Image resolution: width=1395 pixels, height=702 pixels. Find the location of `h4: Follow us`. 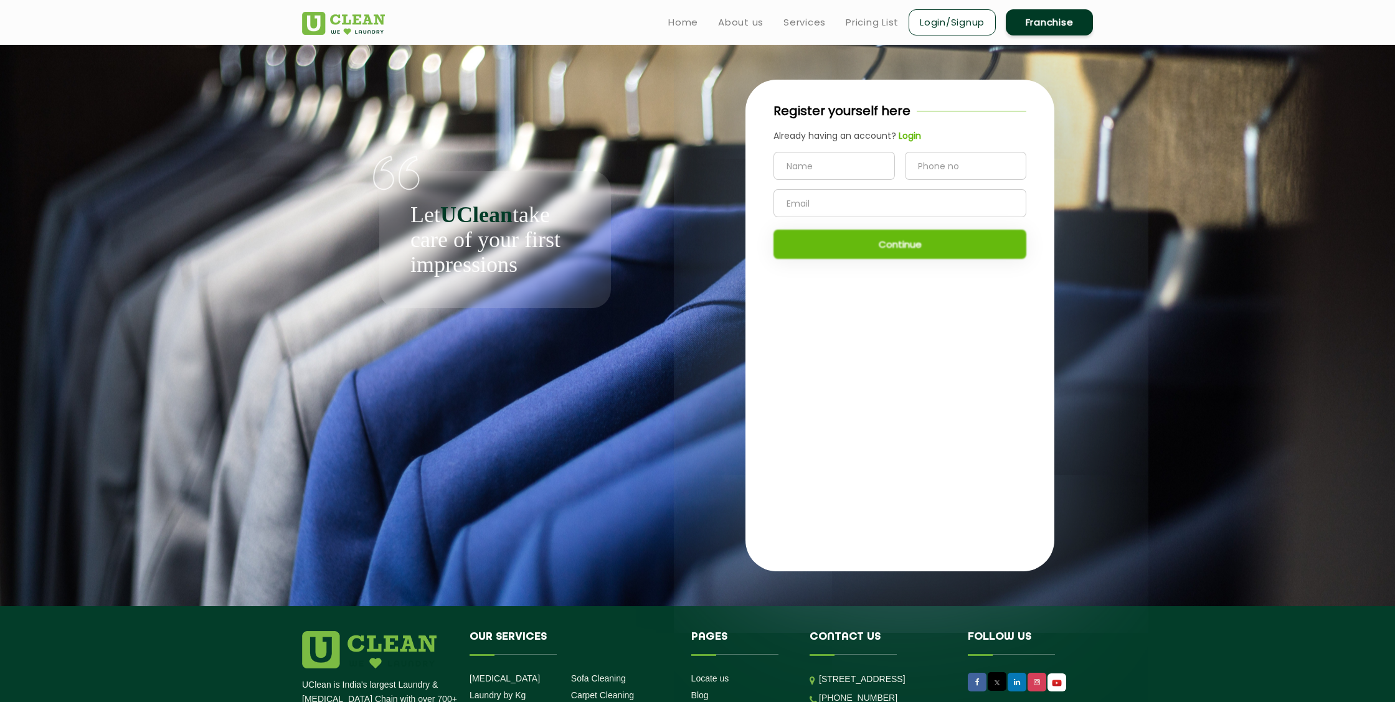

h4: Follow us is located at coordinates (1022, 643).